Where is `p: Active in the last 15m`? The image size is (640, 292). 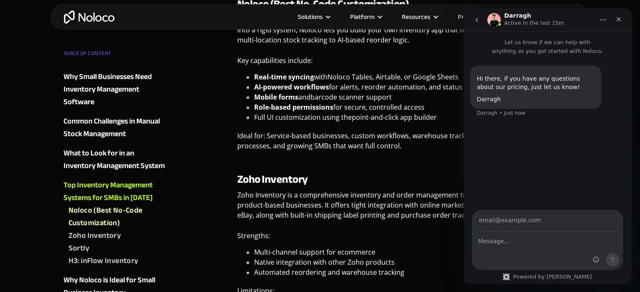 p: Active in the last 15m is located at coordinates (71, 15).